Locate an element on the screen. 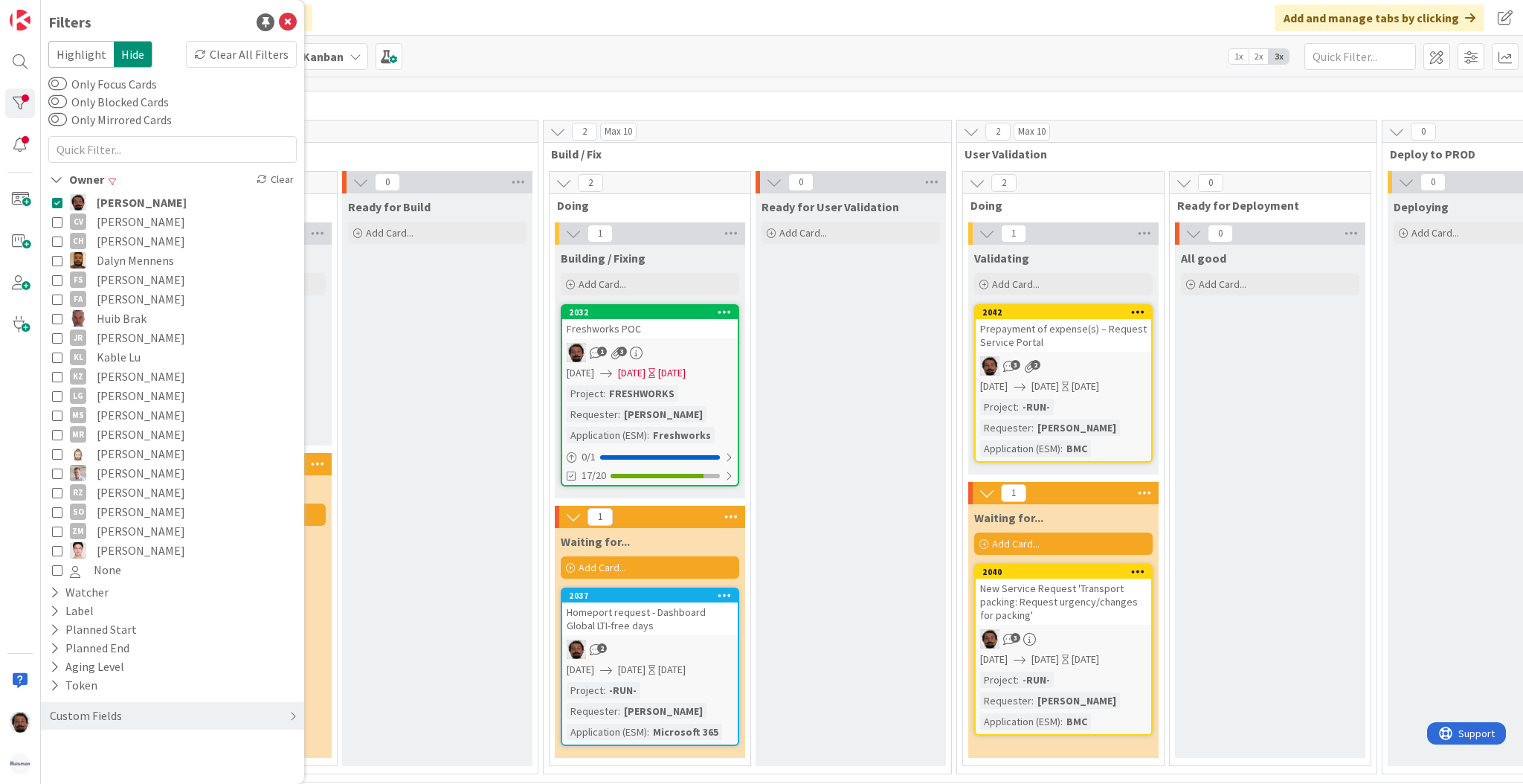 Image resolution: width=1523 pixels, height=784 pixels. div: Homeport request - Dashboard Global LTI-free days is located at coordinates (650, 618).